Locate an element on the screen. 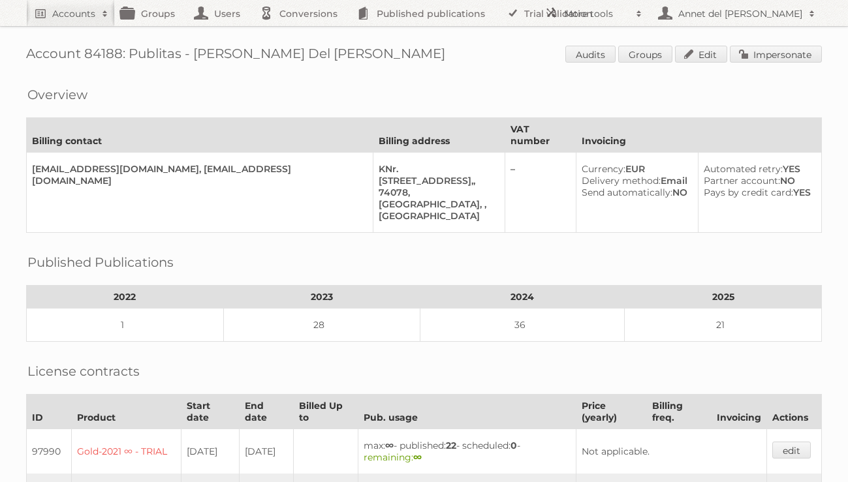 The height and width of the screenshot is (482, 848). span: Send automatically: is located at coordinates (626, 192).